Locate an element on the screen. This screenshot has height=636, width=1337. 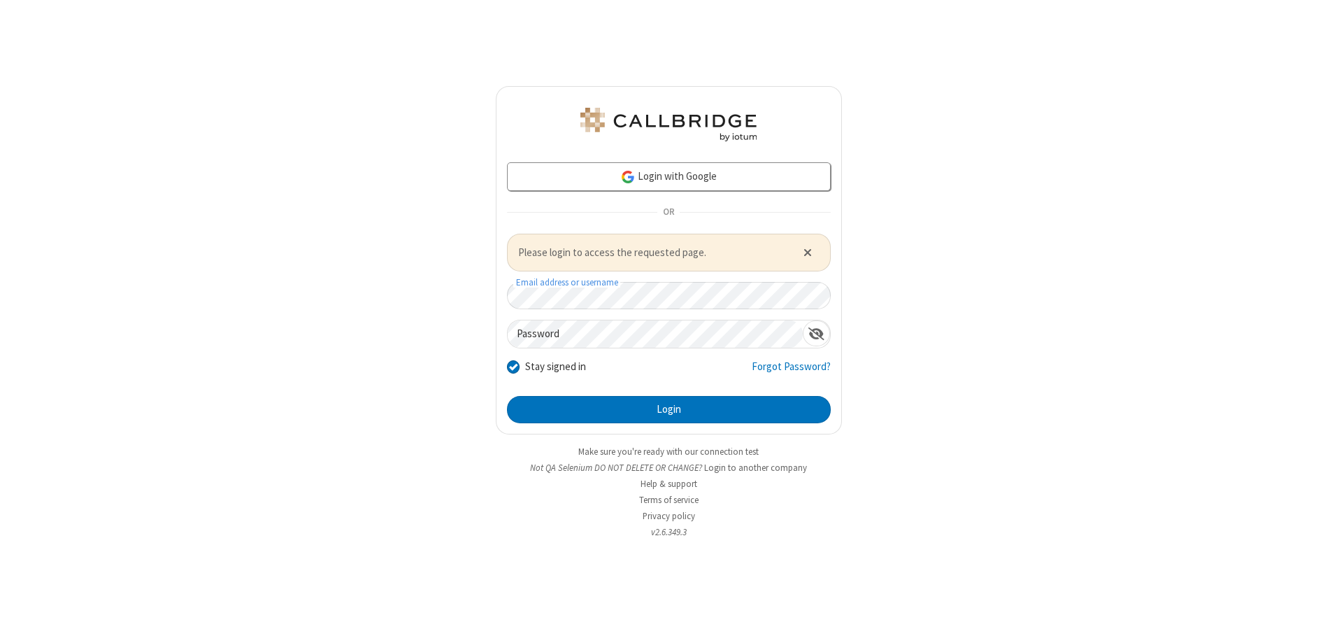
a: Forgot Password? is located at coordinates (791, 372).